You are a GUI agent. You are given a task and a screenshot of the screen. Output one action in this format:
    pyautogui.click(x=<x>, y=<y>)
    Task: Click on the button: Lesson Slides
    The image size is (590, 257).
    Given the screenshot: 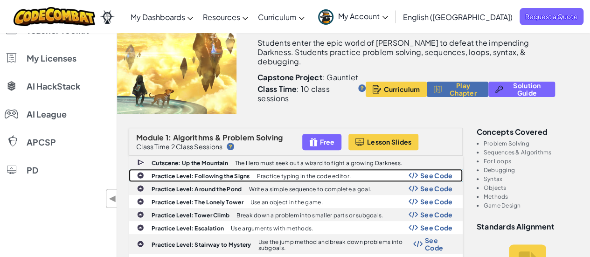 What is the action you would take?
    pyautogui.click(x=383, y=142)
    